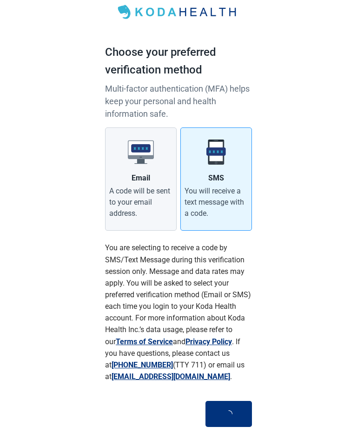  What do you see at coordinates (216, 178) in the screenshot?
I see `div: SMS` at bounding box center [216, 178].